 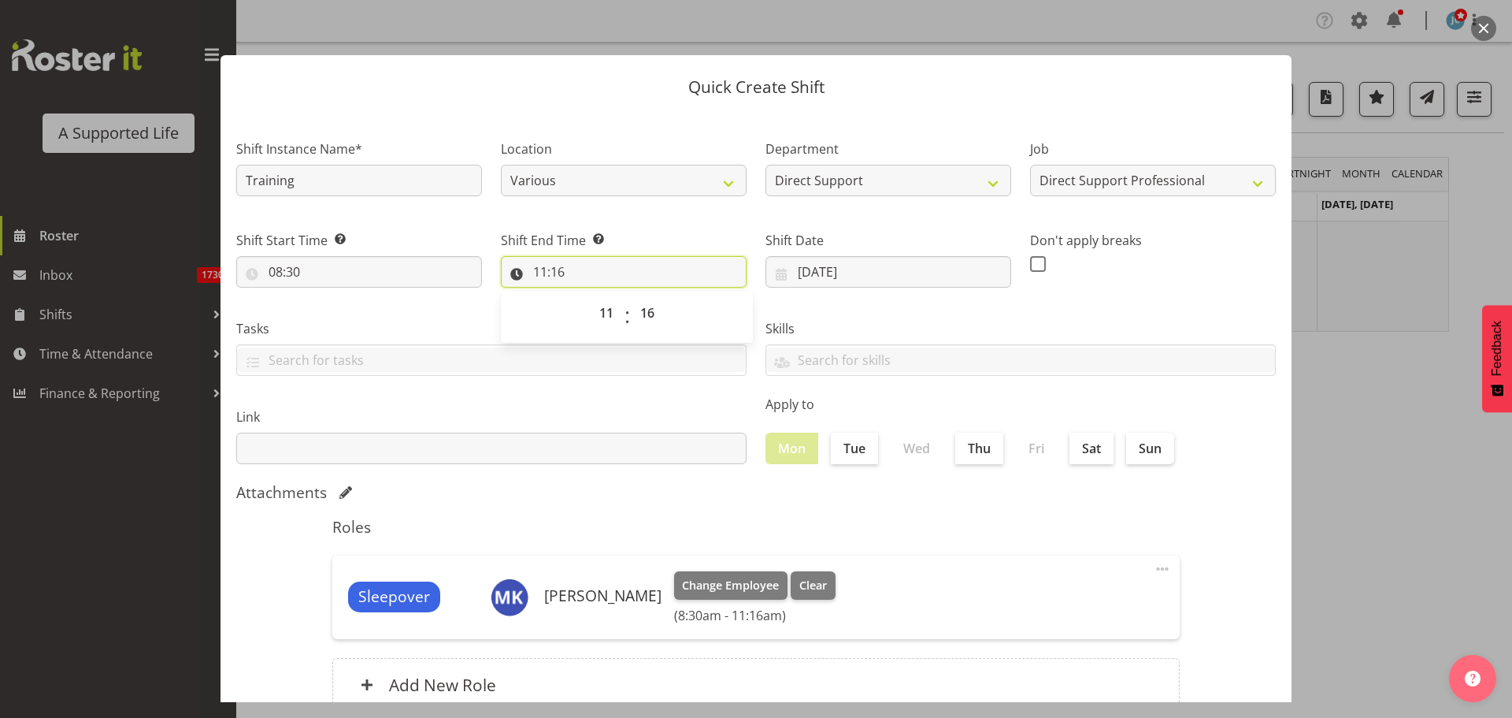 What do you see at coordinates (1153, 149) in the screenshot?
I see `label: Job` at bounding box center [1153, 149].